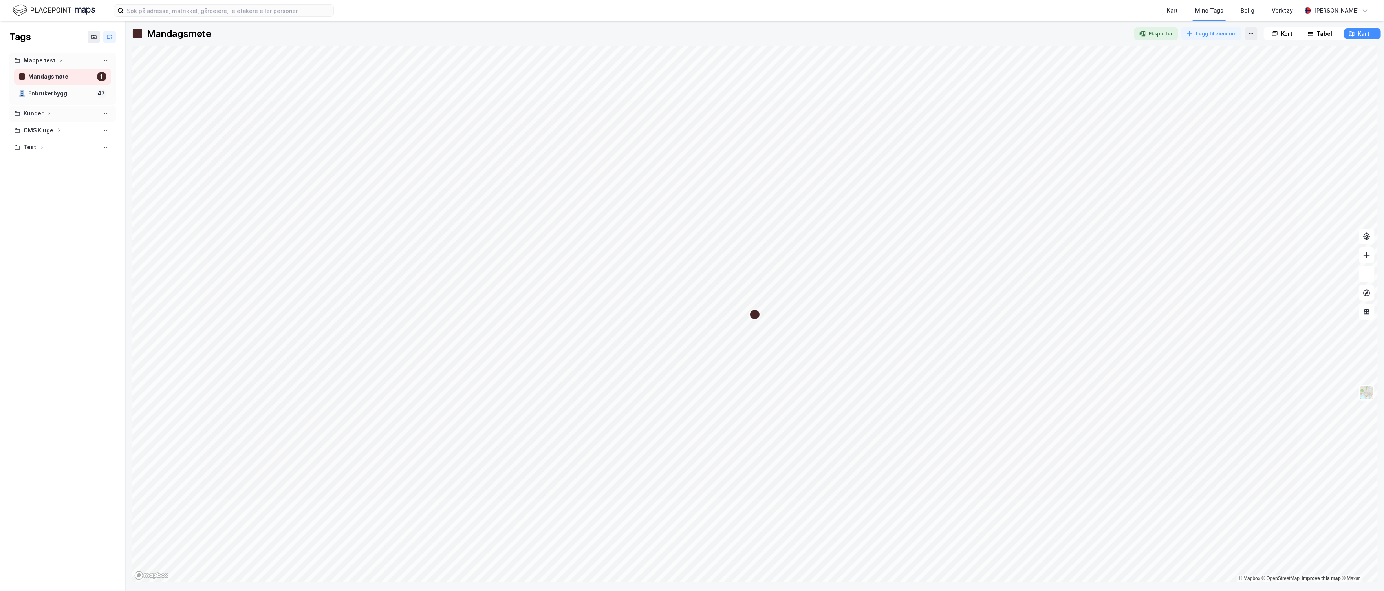 This screenshot has height=591, width=1384. What do you see at coordinates (1325, 34) in the screenshot?
I see `div: Tabell` at bounding box center [1325, 34].